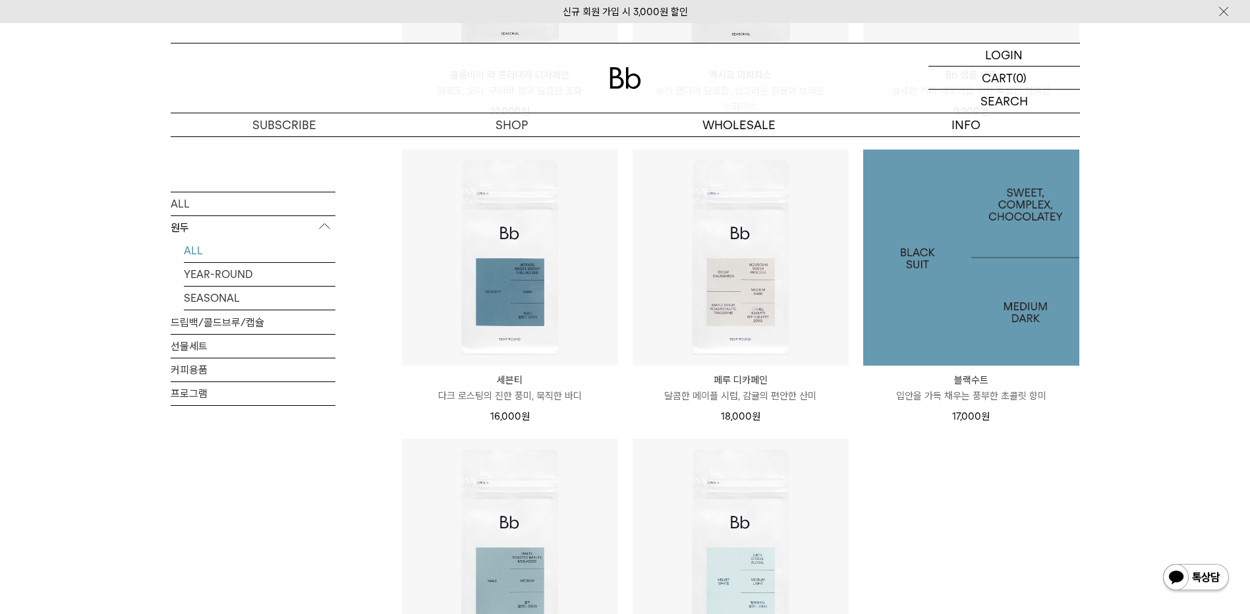 The image size is (1250, 614). I want to click on img: 페루 디카페인, so click(741, 258).